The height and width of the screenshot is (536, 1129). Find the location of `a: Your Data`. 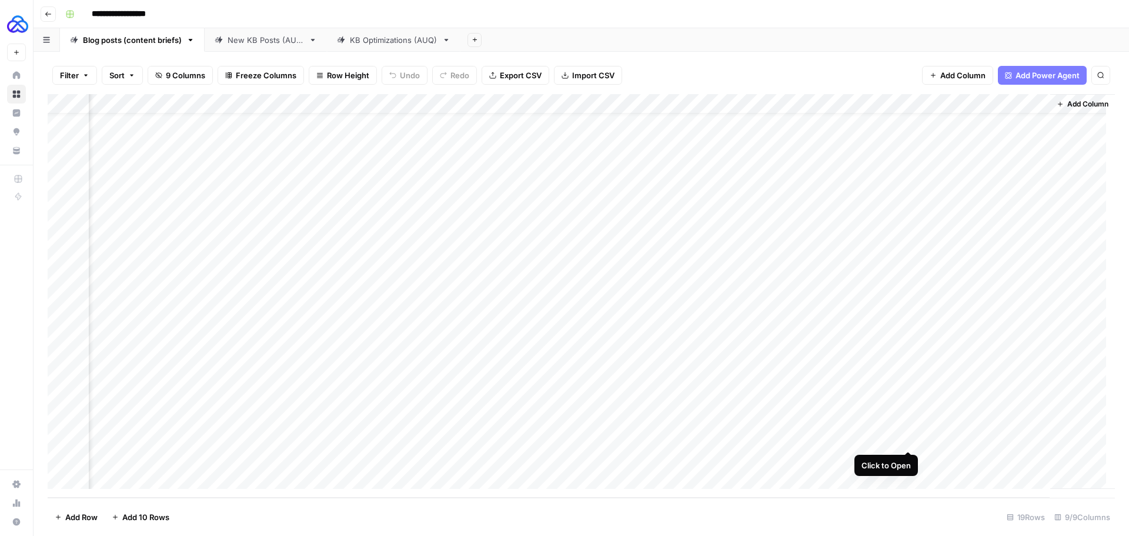

a: Your Data is located at coordinates (16, 151).